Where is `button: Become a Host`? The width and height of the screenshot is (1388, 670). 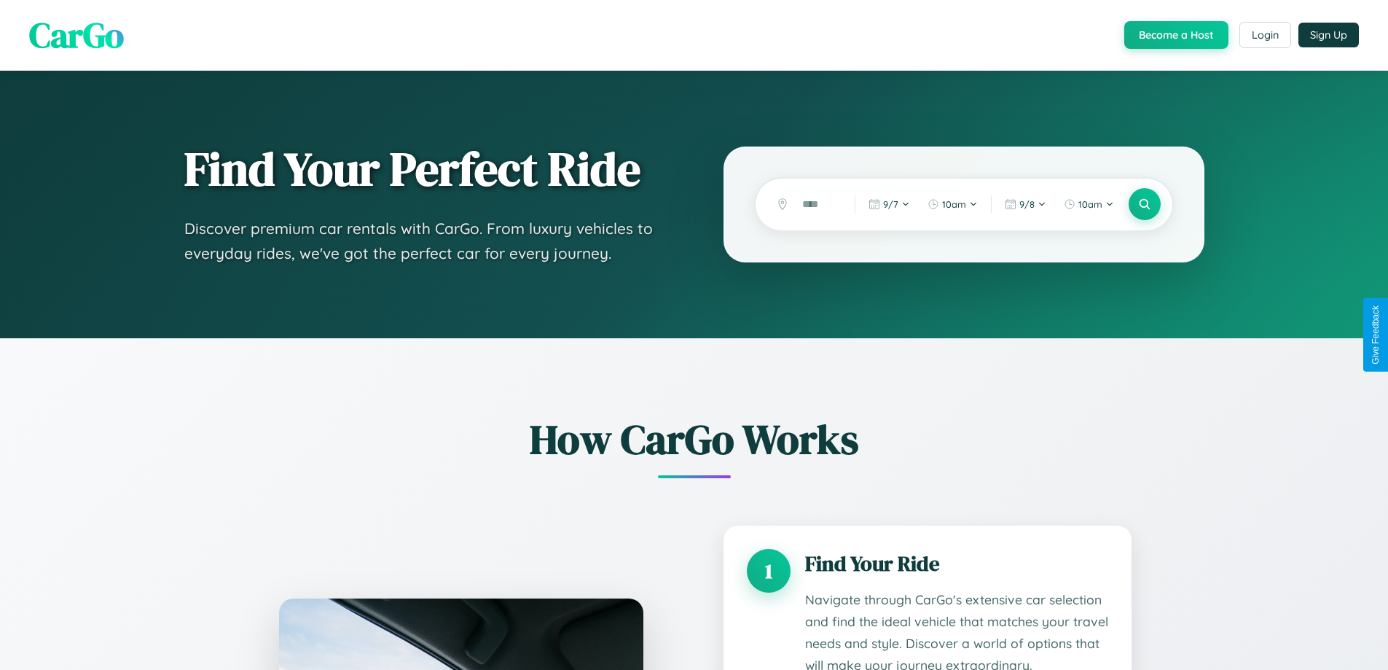
button: Become a Host is located at coordinates (1176, 35).